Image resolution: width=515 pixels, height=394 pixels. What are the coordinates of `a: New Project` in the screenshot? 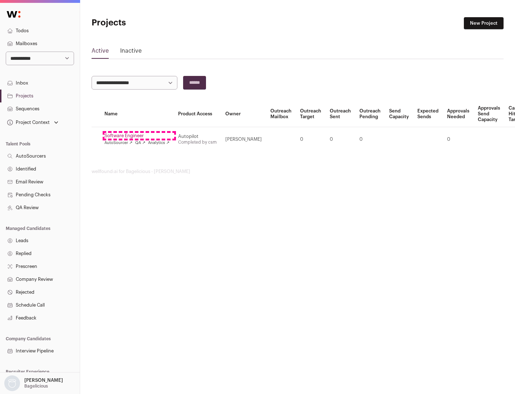 It's located at (484, 23).